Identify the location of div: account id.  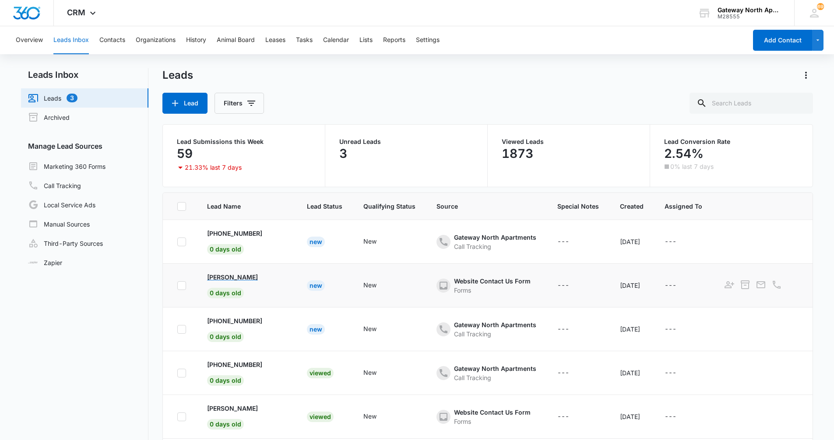
(749, 17).